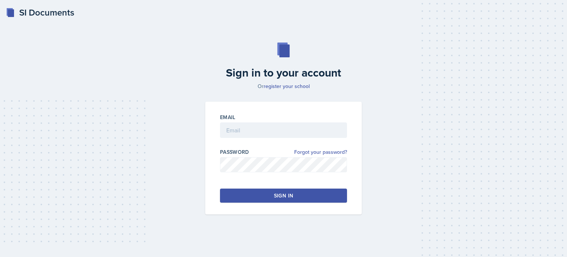  I want to click on a: Forgot your password?, so click(320, 152).